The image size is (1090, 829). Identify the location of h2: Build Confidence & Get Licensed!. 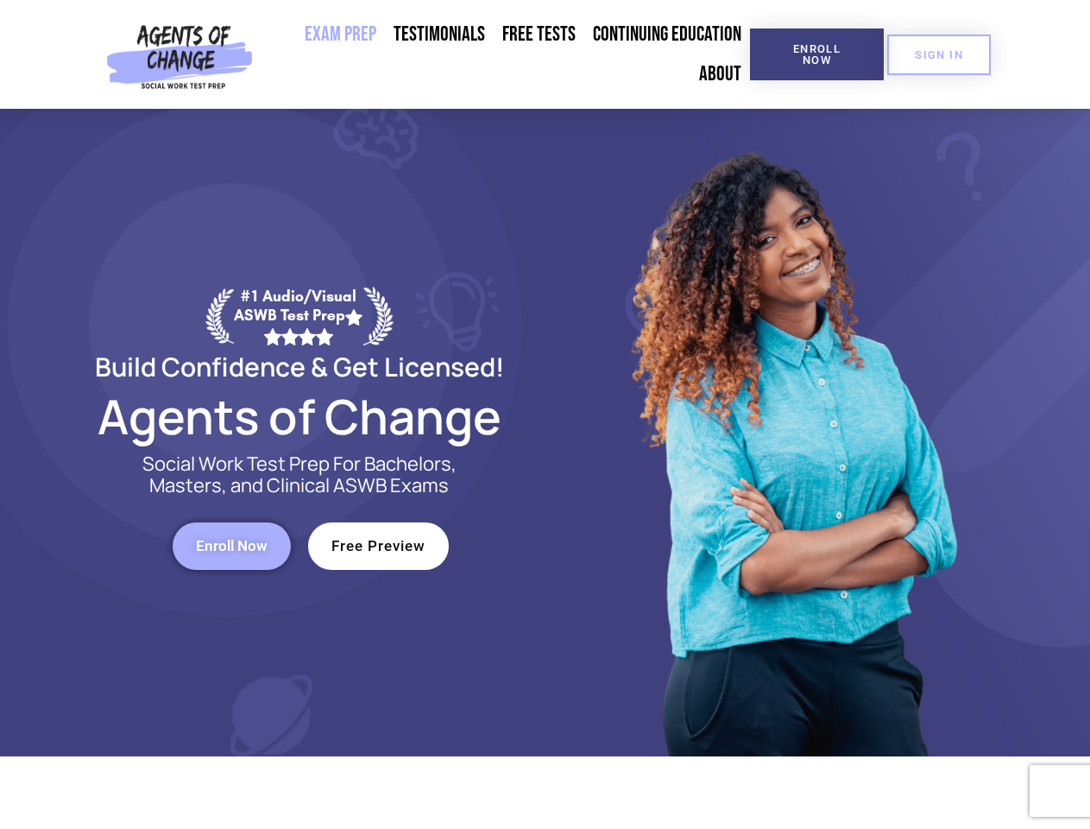
(300, 366).